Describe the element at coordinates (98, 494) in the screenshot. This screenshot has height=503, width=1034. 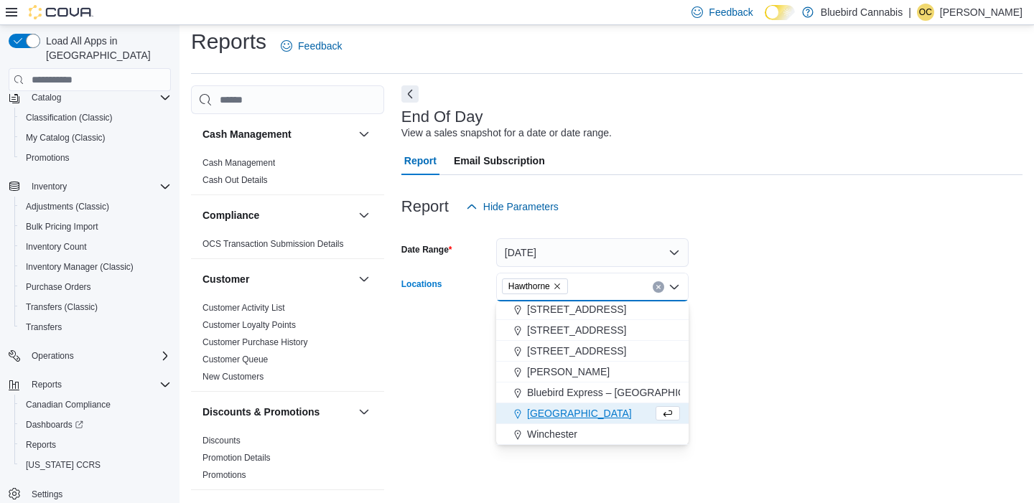
I see `span: Settings` at that location.